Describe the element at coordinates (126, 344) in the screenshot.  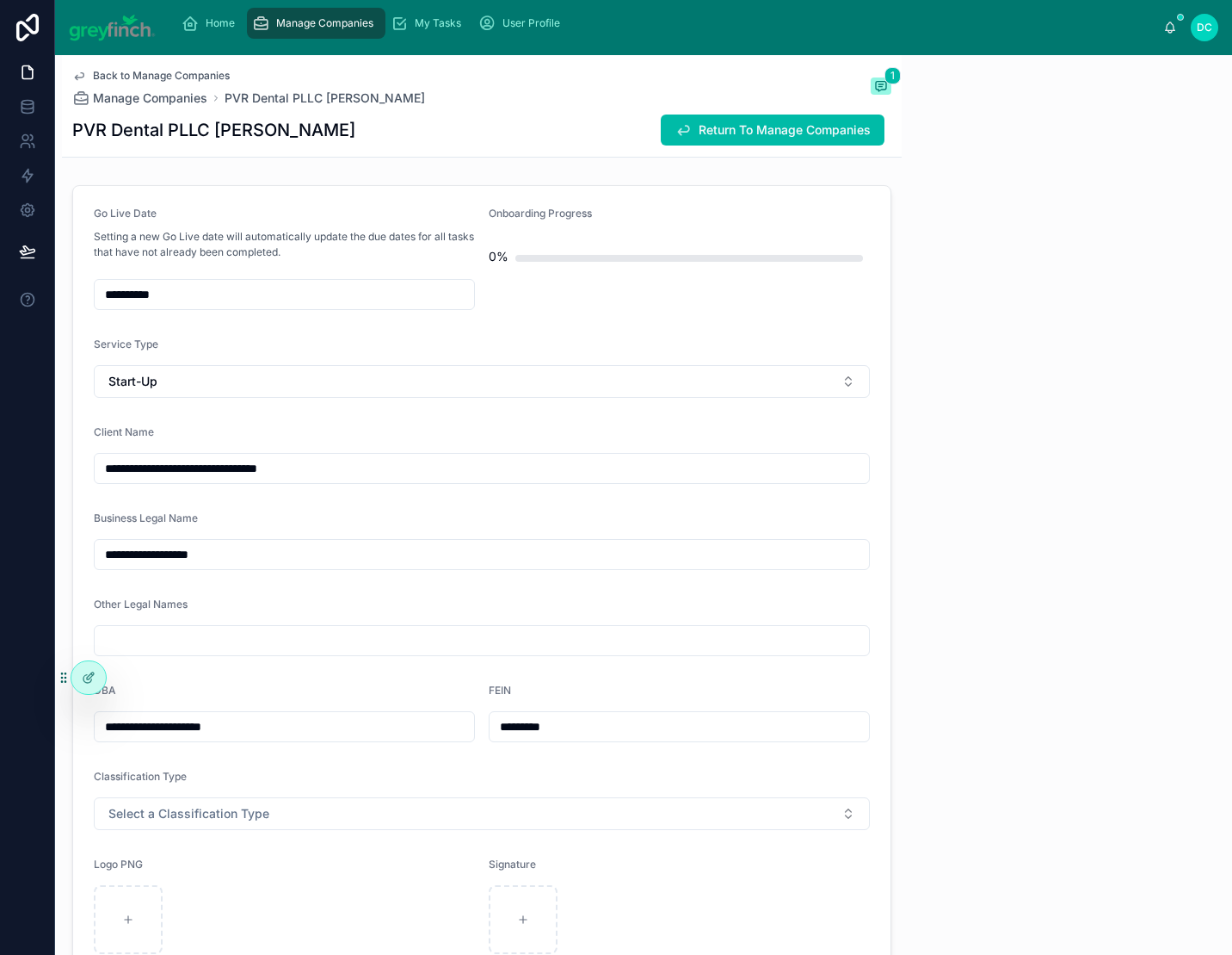
I see `span: Service Type` at that location.